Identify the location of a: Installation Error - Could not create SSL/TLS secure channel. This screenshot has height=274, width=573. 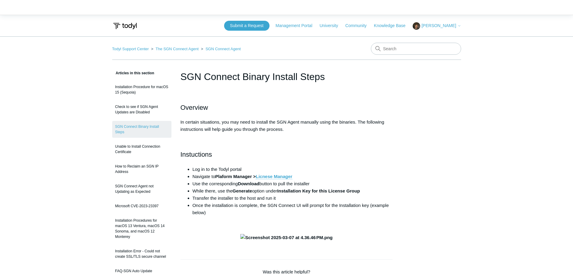
(142, 254).